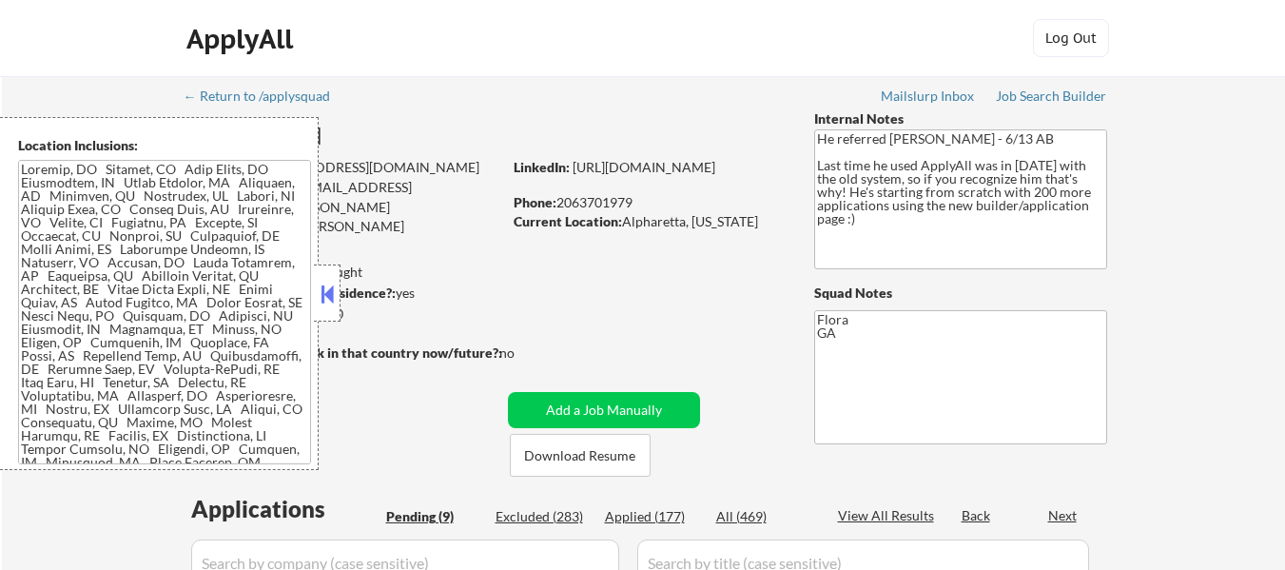  What do you see at coordinates (604, 410) in the screenshot?
I see `button: Add a Job Manually` at bounding box center [604, 410].